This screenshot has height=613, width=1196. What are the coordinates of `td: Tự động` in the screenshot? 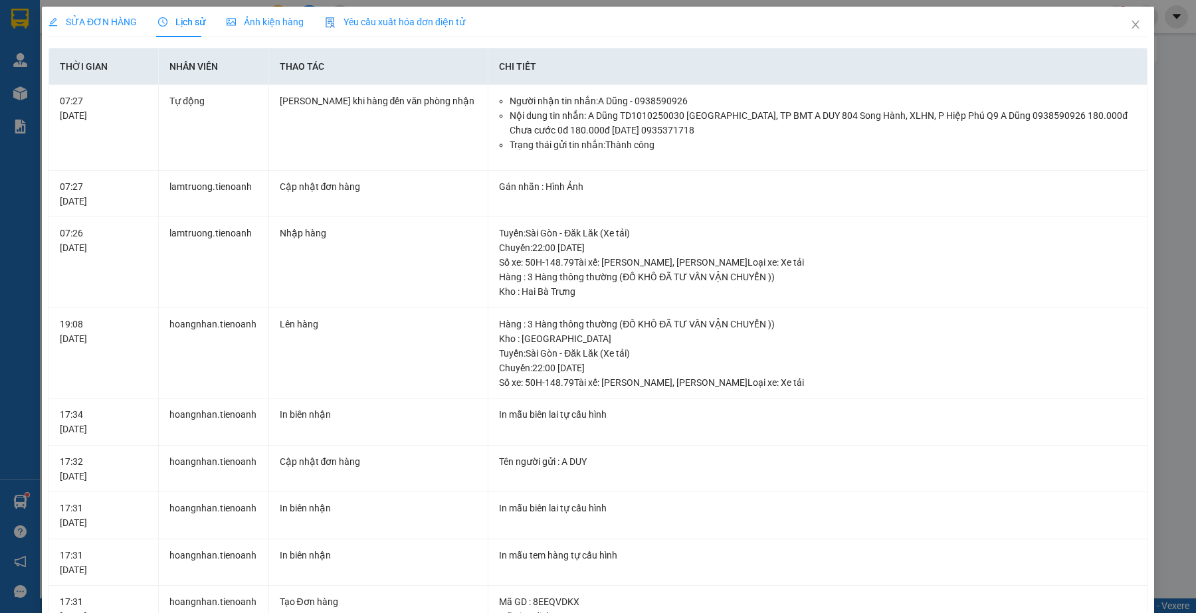 It's located at (213, 128).